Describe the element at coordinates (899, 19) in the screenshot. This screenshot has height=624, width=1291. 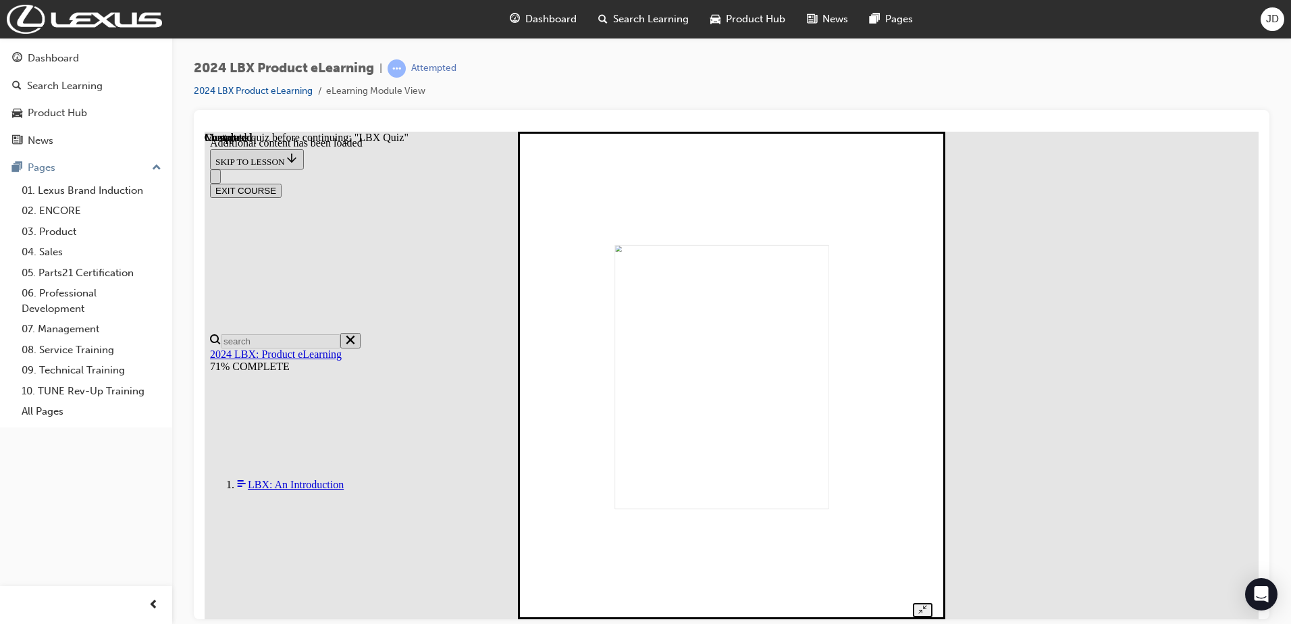
I see `span: Pages` at that location.